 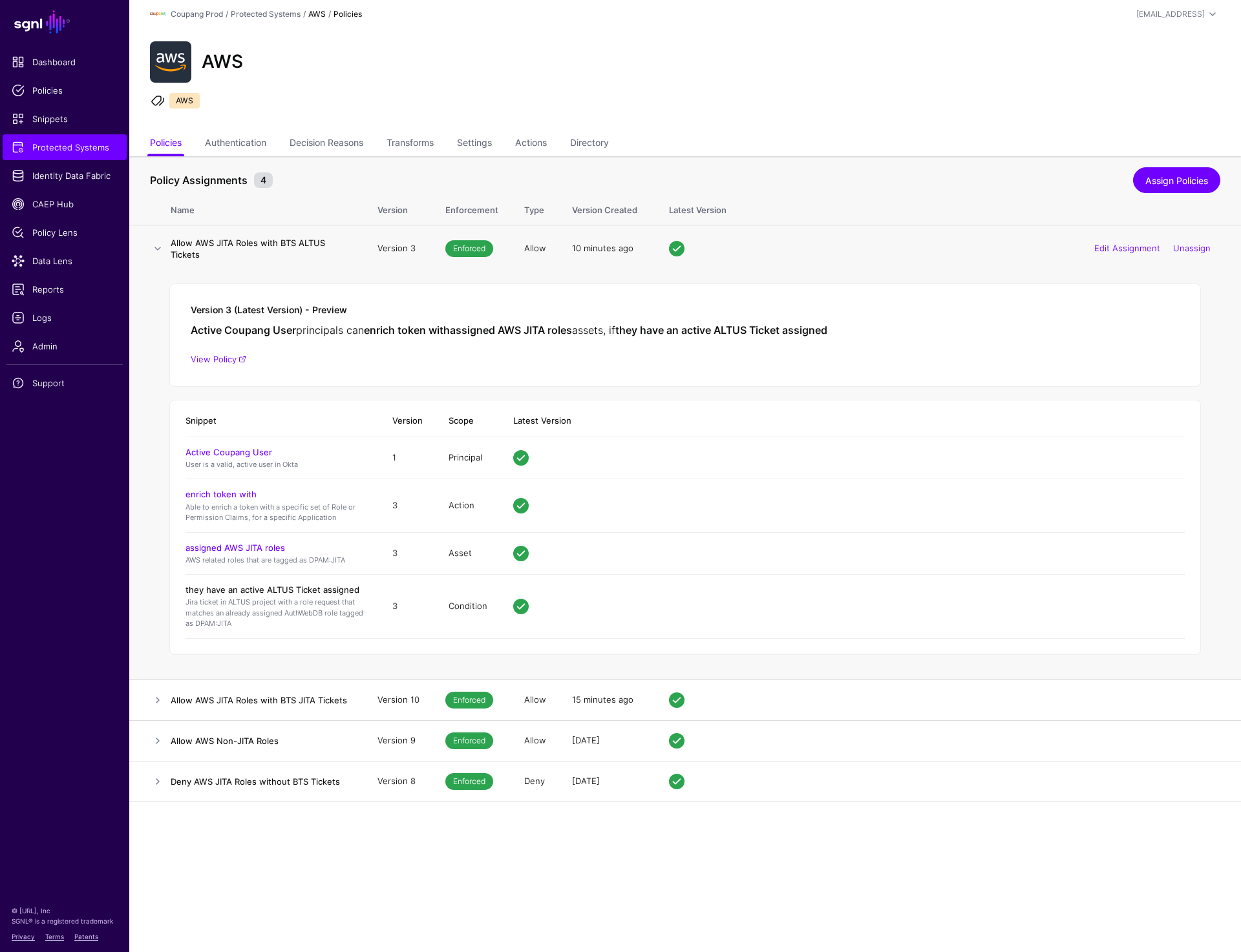 I want to click on a: Patents, so click(x=86, y=937).